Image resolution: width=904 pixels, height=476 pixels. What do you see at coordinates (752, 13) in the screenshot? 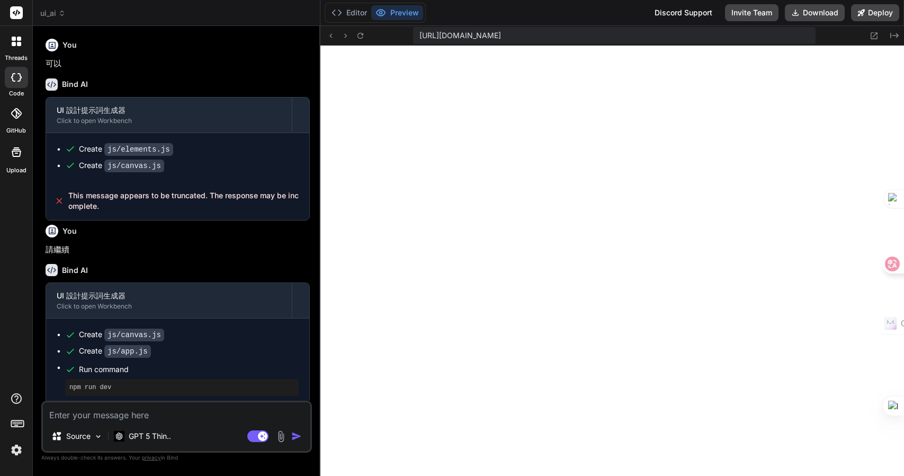
I see `button: Invite Team` at bounding box center [752, 13].